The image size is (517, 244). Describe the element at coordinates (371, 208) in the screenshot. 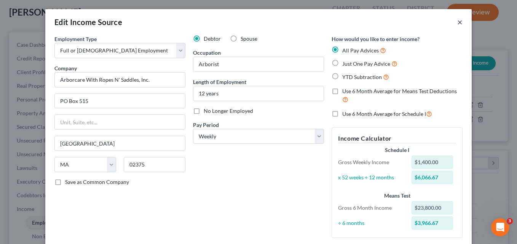

I see `div: Gross 6 Month Income` at that location.